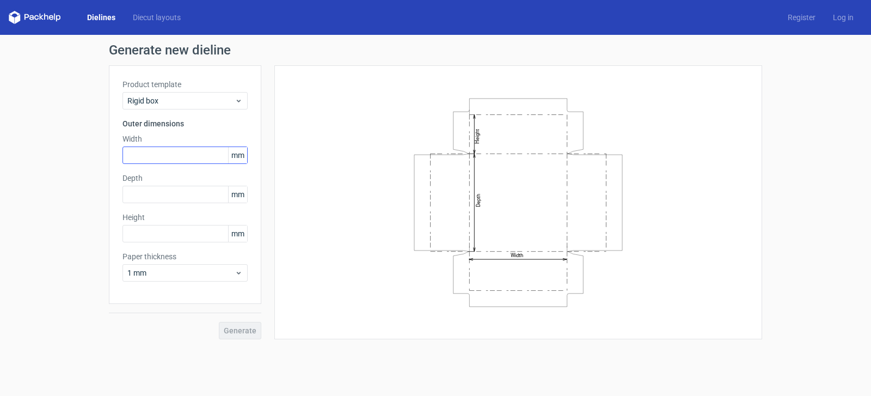 This screenshot has height=396, width=871. What do you see at coordinates (185, 256) in the screenshot?
I see `label: Paper thickness` at bounding box center [185, 256].